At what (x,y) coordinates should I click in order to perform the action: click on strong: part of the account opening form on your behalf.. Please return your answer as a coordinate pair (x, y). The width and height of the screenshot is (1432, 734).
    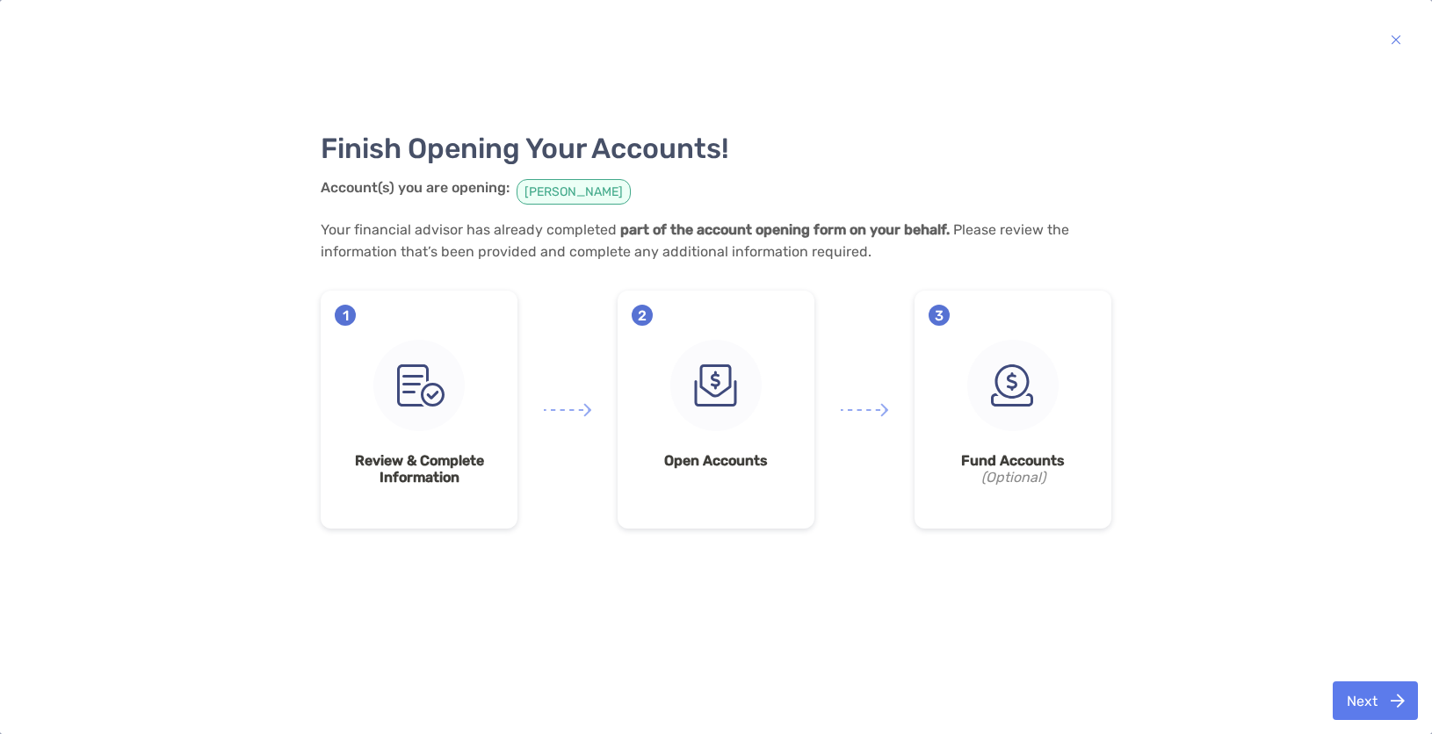
    Looking at the image, I should click on (785, 229).